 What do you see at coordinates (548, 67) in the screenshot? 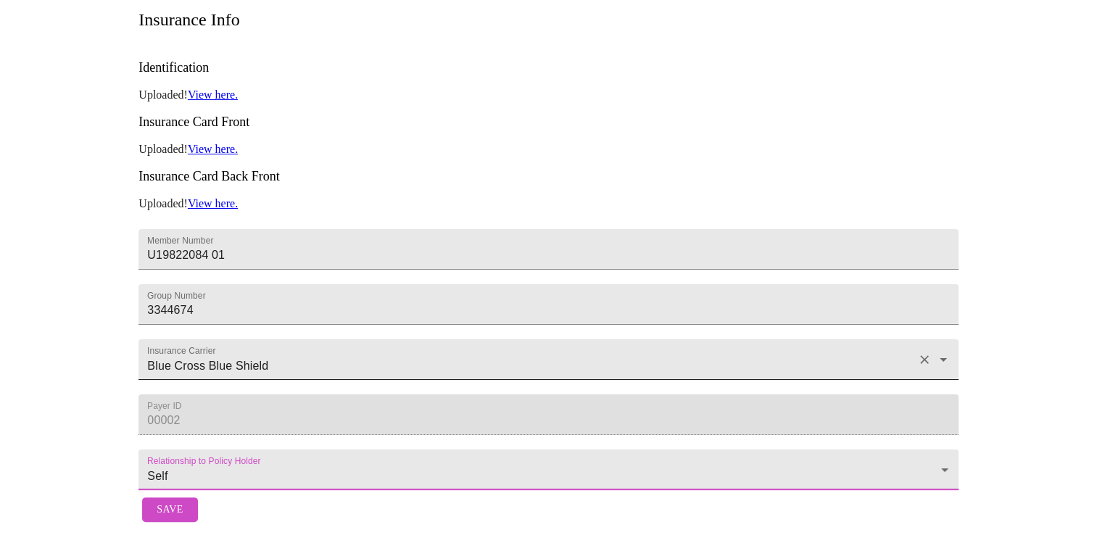
I see `h3: Identification` at bounding box center [548, 67].